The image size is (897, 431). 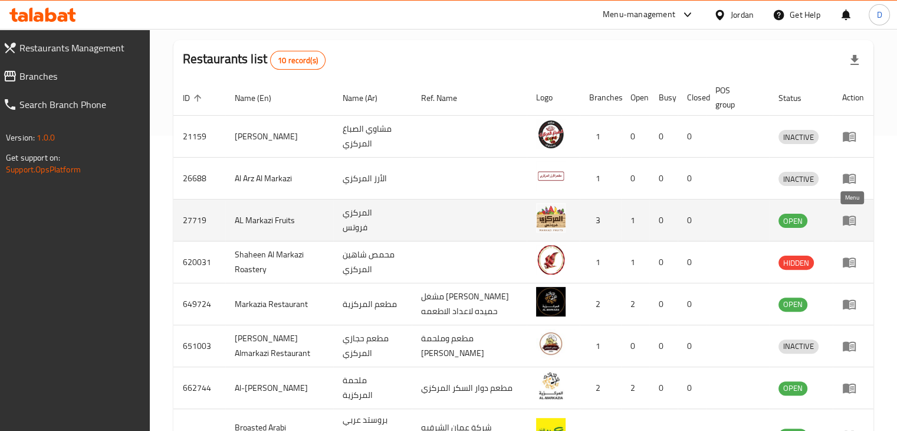 I want to click on th: Busy, so click(x=664, y=97).